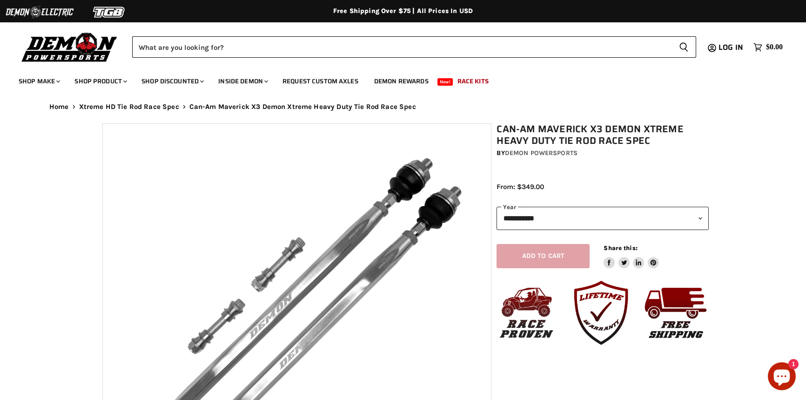 The image size is (806, 400). What do you see at coordinates (782, 377) in the screenshot?
I see `inbox-online-store-chat: Shopify online store chat` at bounding box center [782, 377].